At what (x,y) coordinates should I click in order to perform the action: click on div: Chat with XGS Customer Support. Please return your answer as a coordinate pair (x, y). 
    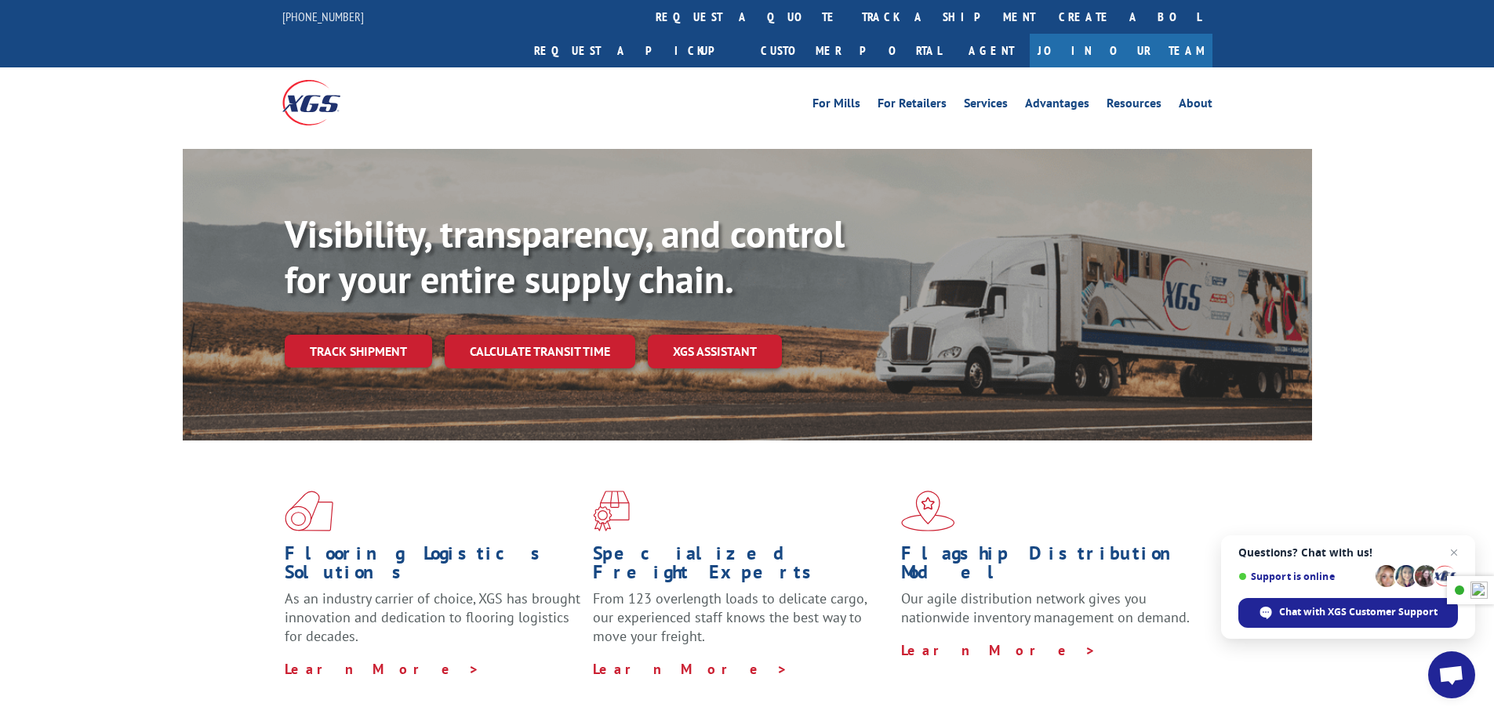
    Looking at the image, I should click on (1348, 613).